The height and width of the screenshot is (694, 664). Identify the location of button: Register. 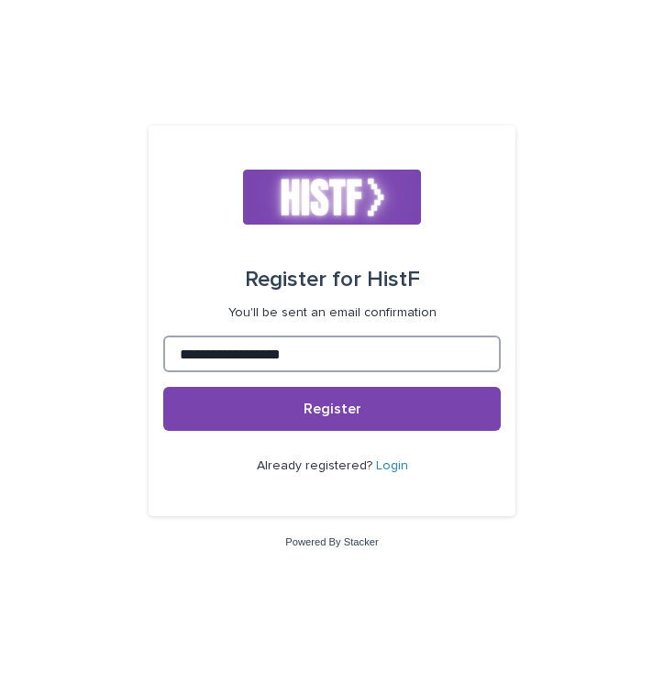
(332, 409).